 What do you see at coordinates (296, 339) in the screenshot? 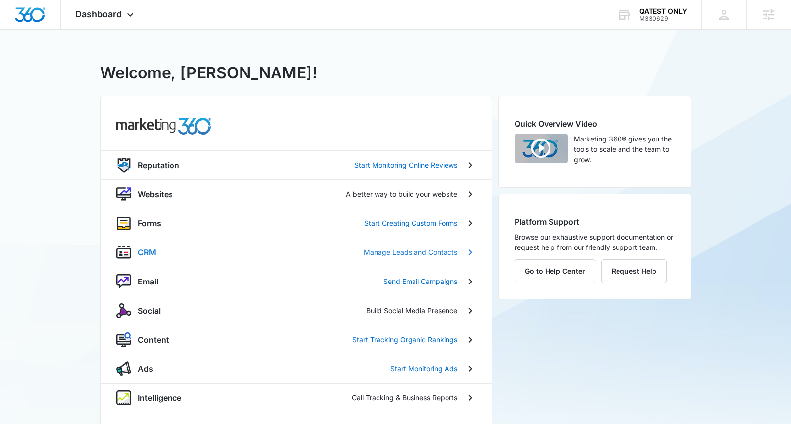
I see `a: contentContentStart Tracking Organic Rankings` at bounding box center [296, 339].